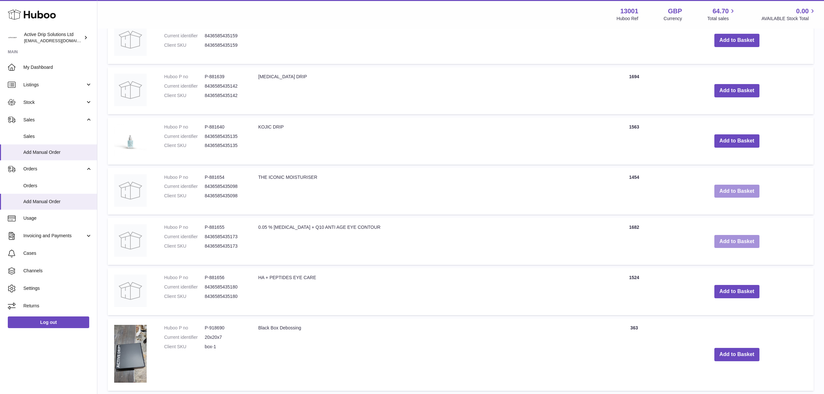 This screenshot has height=394, width=824. What do you see at coordinates (225, 337) in the screenshot?
I see `dd: 20x20x7` at bounding box center [225, 337].